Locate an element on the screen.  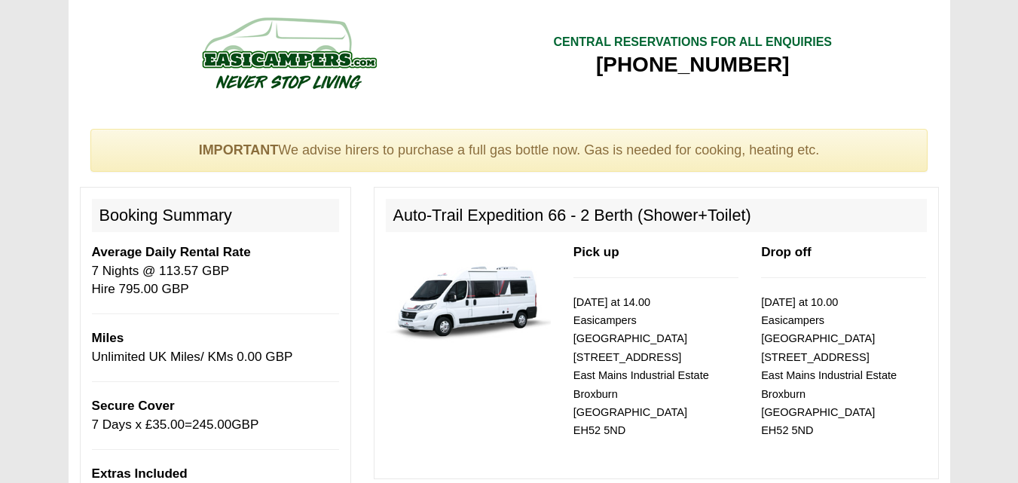
p: 7 Nights @ 113.57 GBP Hire 795.00 GBP is located at coordinates (216, 271).